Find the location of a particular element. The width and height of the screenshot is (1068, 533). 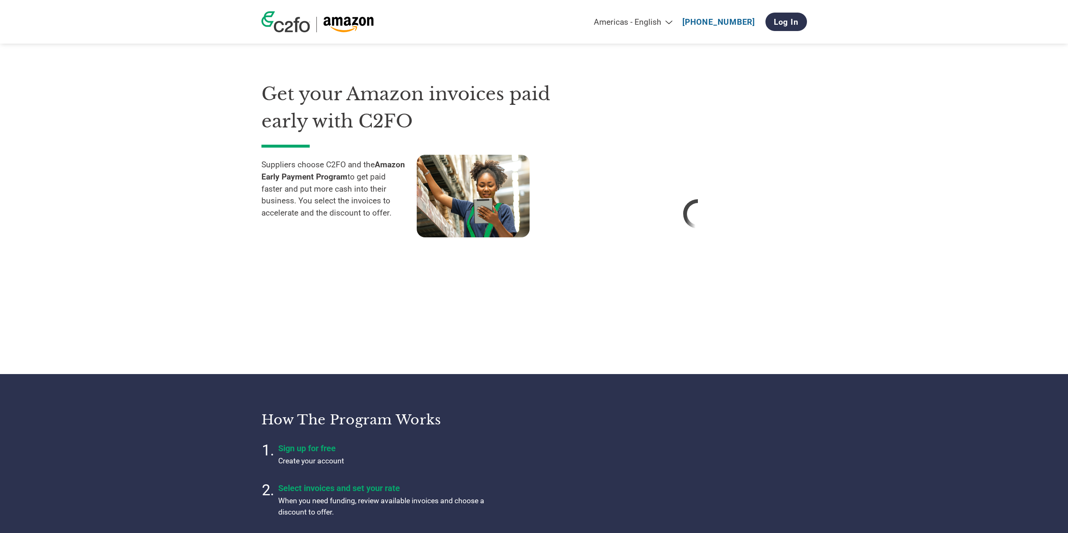

strong: Amazon Early Payment Program is located at coordinates (333, 171).